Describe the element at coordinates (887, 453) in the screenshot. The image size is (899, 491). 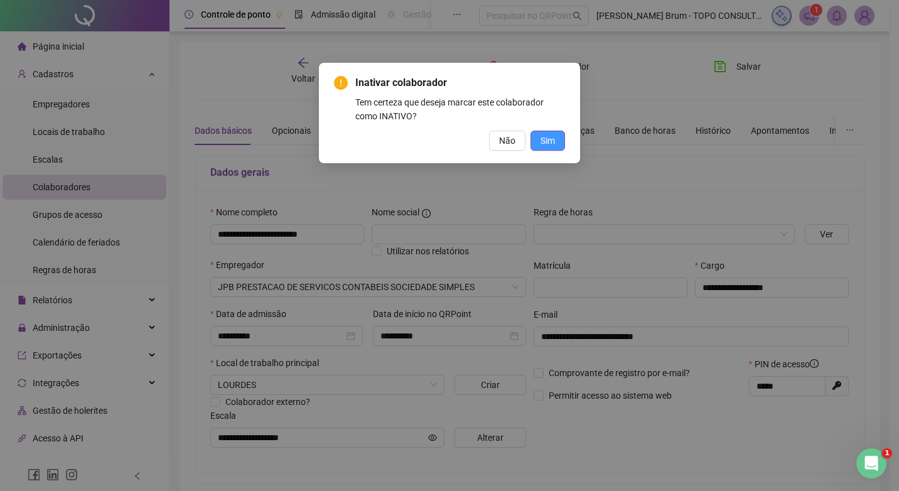
I see `span: 1` at that location.